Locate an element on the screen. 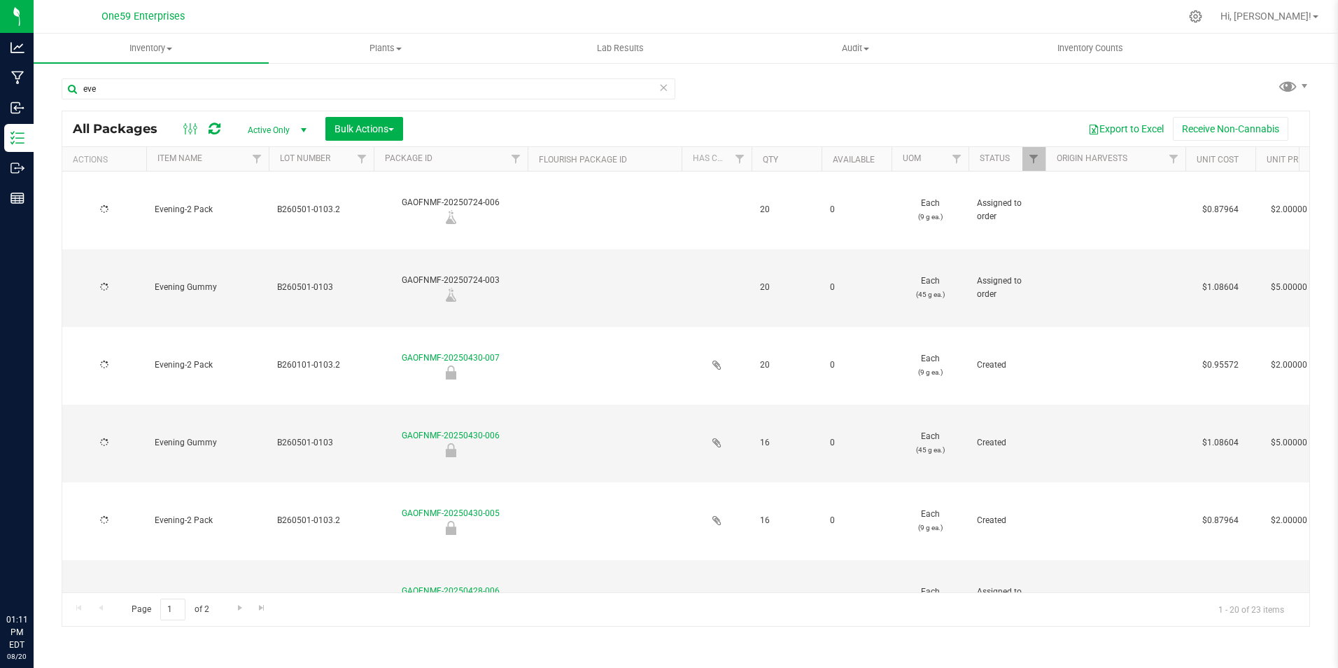 The height and width of the screenshot is (668, 1338). input: 1 is located at coordinates (173, 609).